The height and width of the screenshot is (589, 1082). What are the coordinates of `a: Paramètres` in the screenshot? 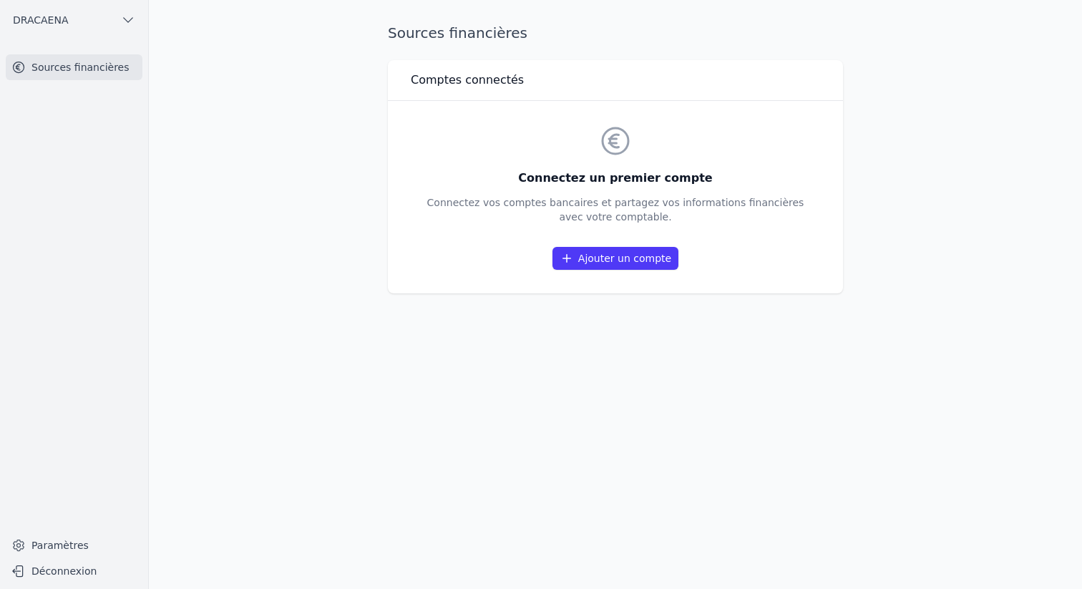 It's located at (74, 545).